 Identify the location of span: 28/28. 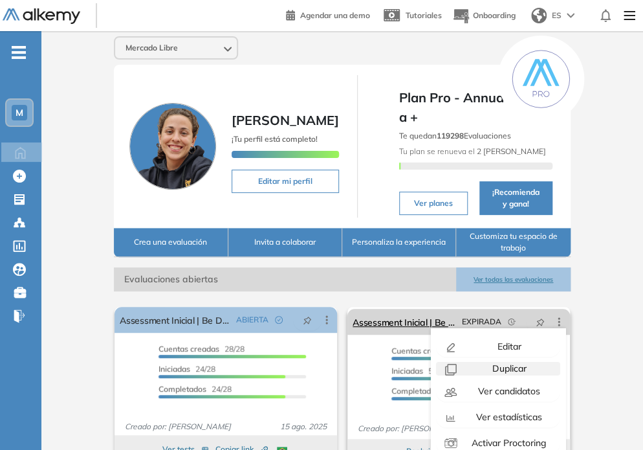
(201, 348).